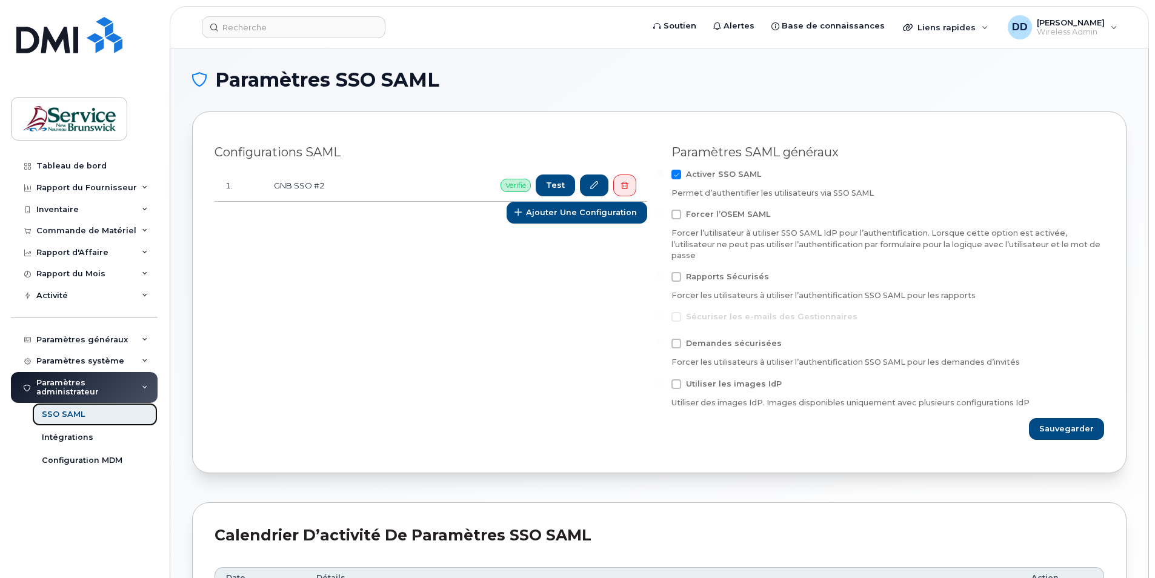 The height and width of the screenshot is (578, 1155). I want to click on div: Paramètres SAML généraux, so click(888, 152).